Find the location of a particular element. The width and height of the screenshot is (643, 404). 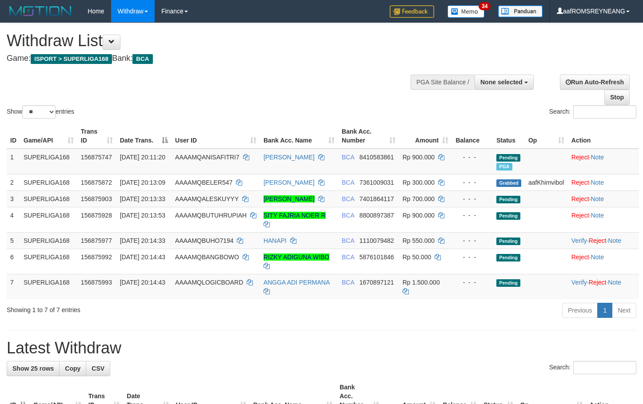

span: Rp 1.500.000 is located at coordinates (421, 283).